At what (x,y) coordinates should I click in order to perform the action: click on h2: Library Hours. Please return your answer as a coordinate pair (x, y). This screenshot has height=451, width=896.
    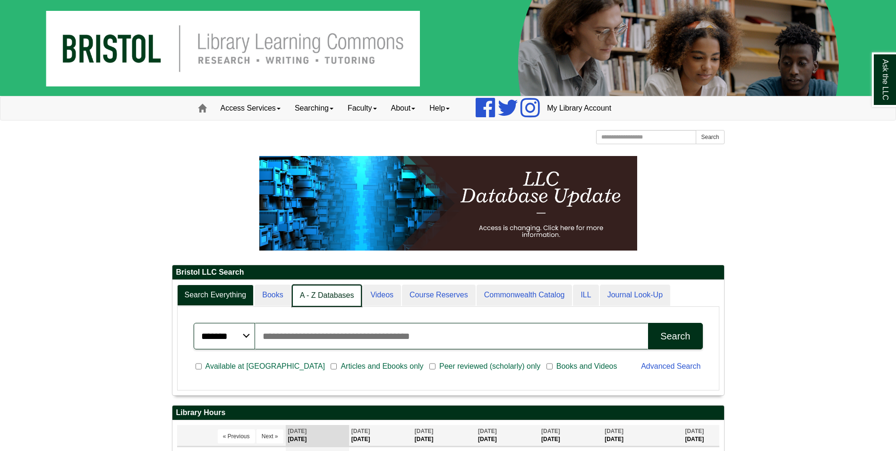
    Looking at the image, I should click on (448, 413).